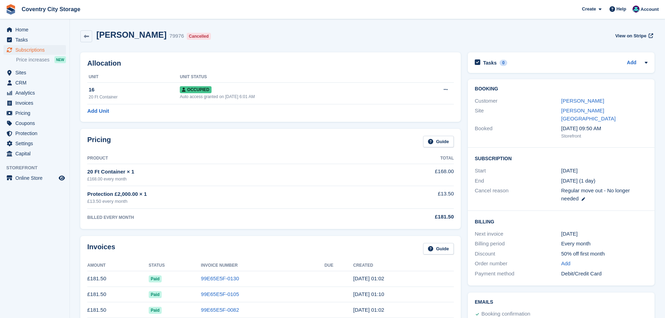 The image size is (665, 318). I want to click on th: Status, so click(175, 266).